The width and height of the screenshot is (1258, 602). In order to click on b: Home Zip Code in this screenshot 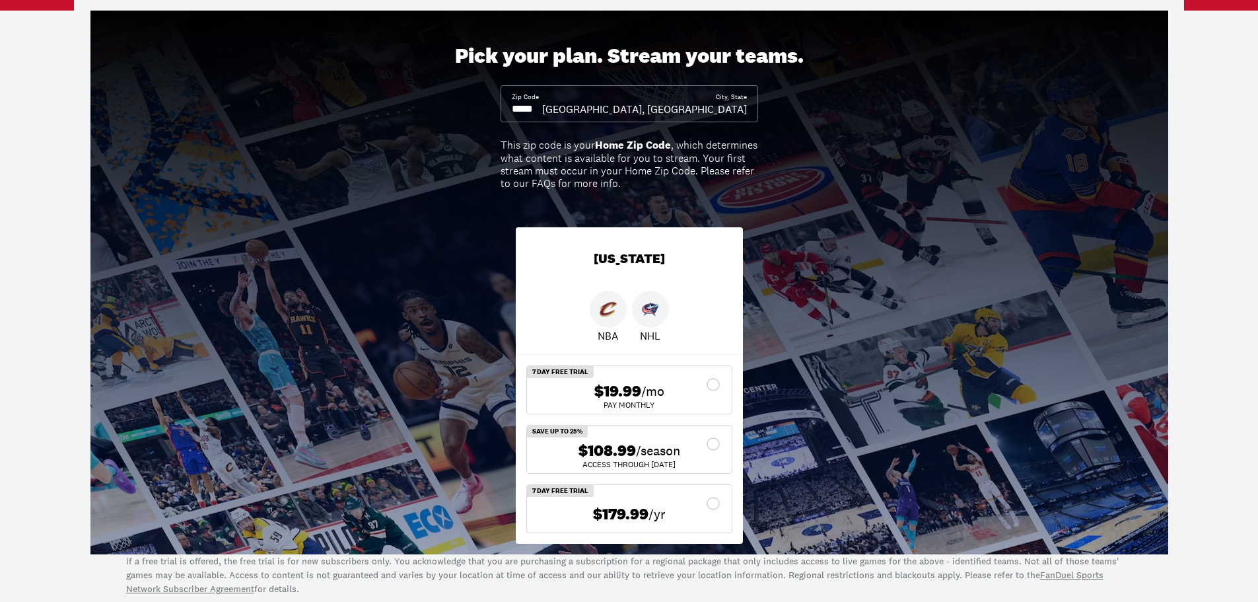, I will do `click(633, 145)`.